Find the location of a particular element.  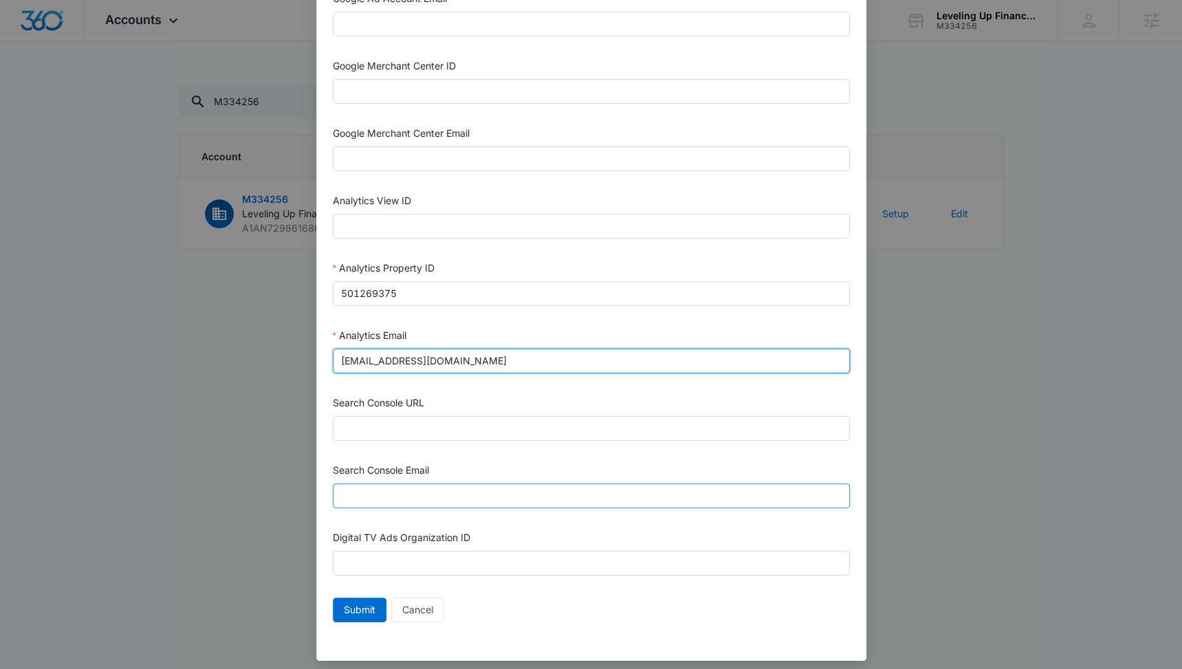

input: Google Merchant Center Email is located at coordinates (591, 159).